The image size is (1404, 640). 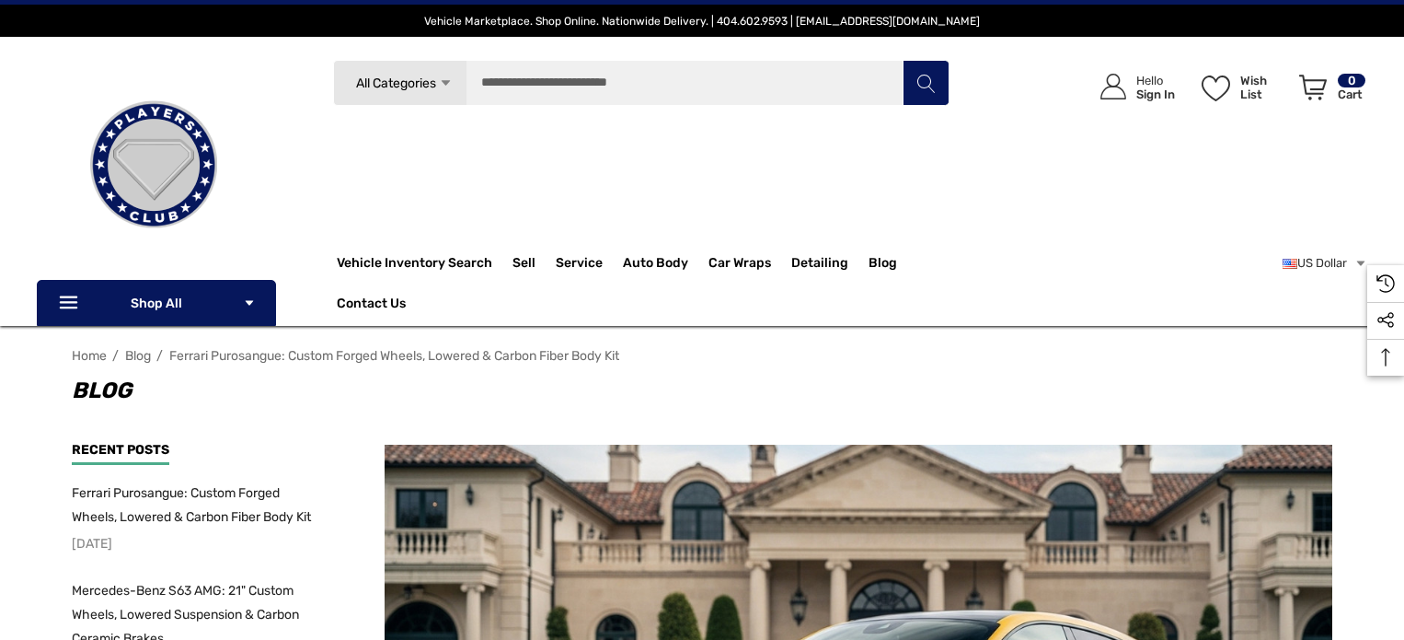 I want to click on p: Sign In, so click(x=1156, y=94).